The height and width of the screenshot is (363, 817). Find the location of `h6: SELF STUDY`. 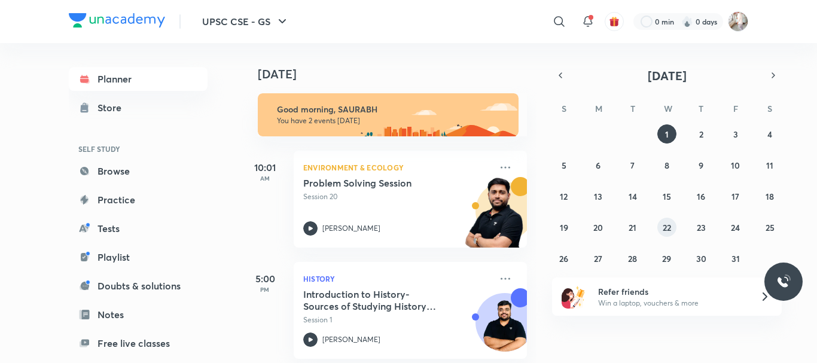

h6: SELF STUDY is located at coordinates (138, 149).